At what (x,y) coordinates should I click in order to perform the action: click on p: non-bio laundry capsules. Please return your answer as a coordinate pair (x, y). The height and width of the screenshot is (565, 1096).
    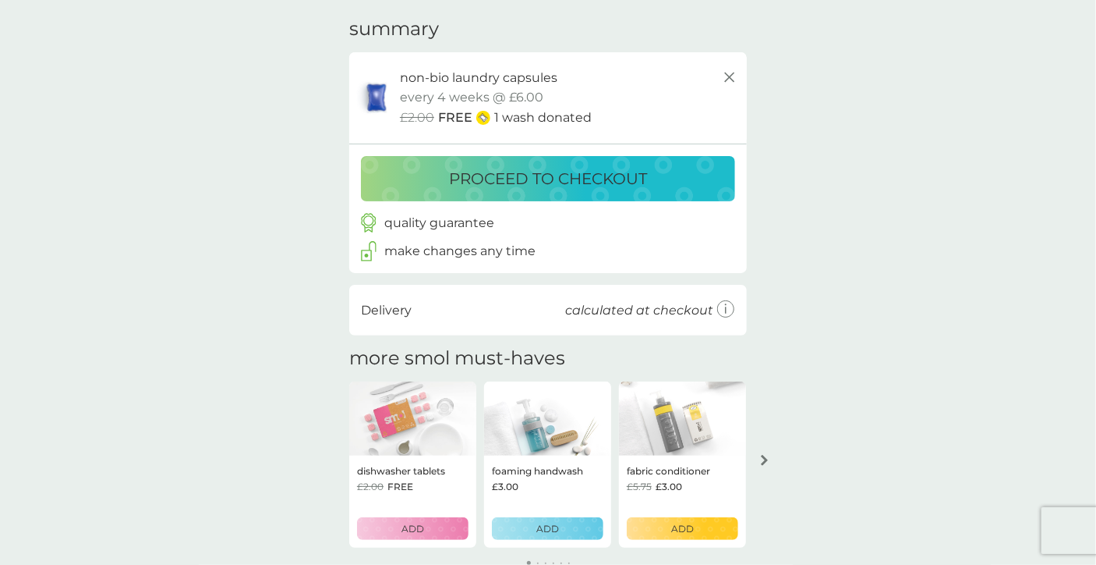
    Looking at the image, I should click on (479, 78).